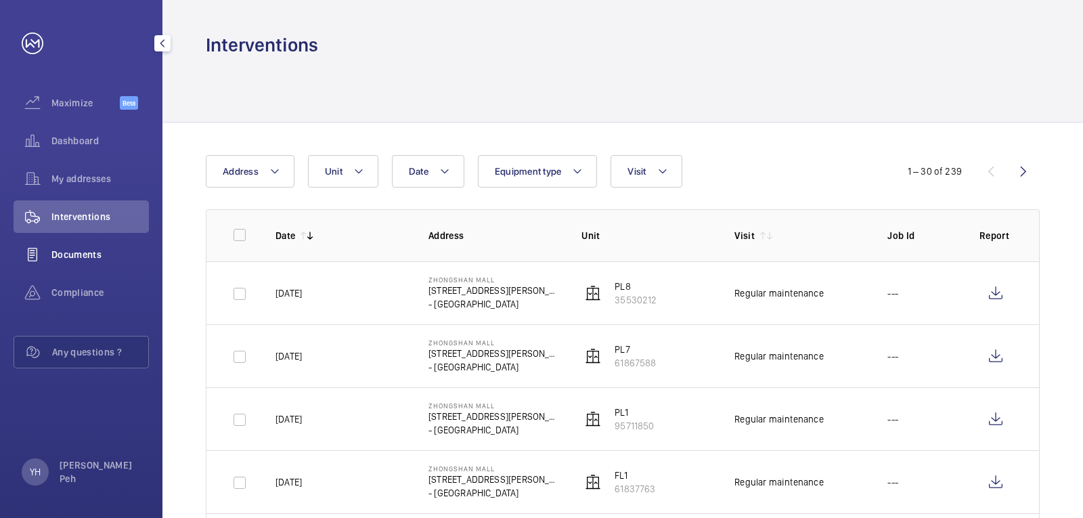 The height and width of the screenshot is (518, 1083). What do you see at coordinates (240, 171) in the screenshot?
I see `span: Address` at bounding box center [240, 171].